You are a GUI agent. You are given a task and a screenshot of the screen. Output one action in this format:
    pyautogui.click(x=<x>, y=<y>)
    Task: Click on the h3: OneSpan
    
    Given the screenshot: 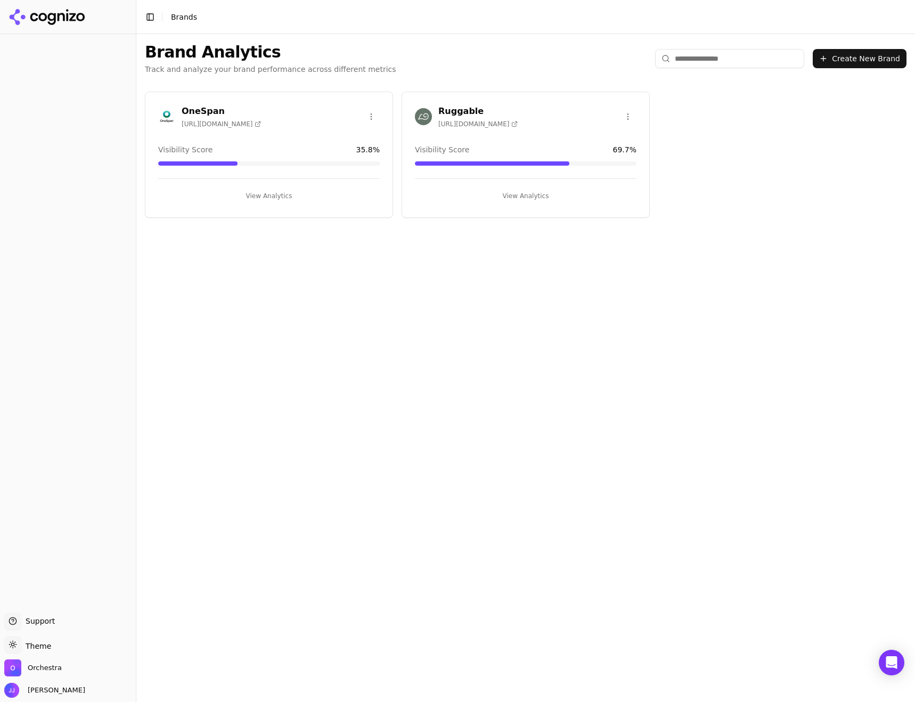 What is the action you would take?
    pyautogui.click(x=221, y=111)
    